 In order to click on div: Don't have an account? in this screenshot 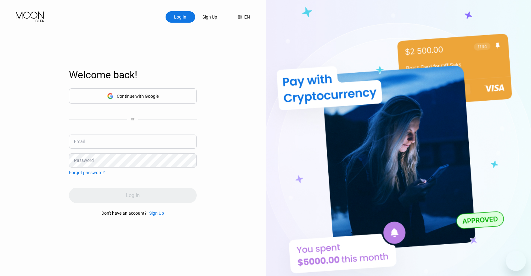, I will do `click(124, 213)`.